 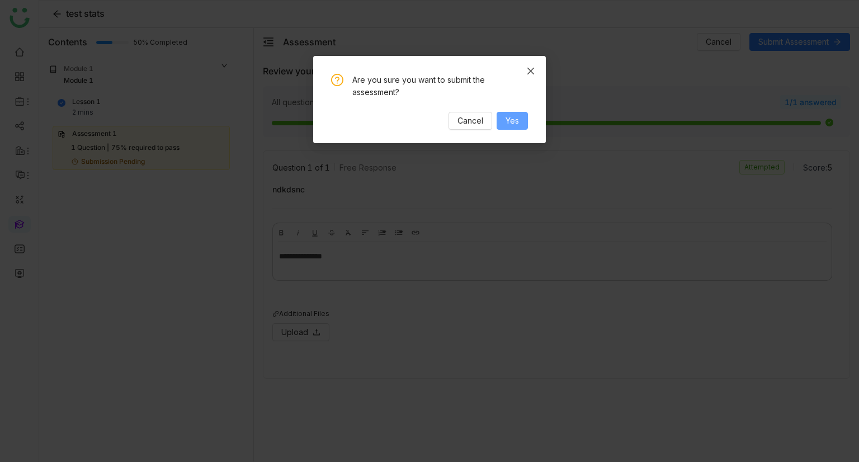 I want to click on div: Are you sure you want to submit the assessment?, so click(x=440, y=86).